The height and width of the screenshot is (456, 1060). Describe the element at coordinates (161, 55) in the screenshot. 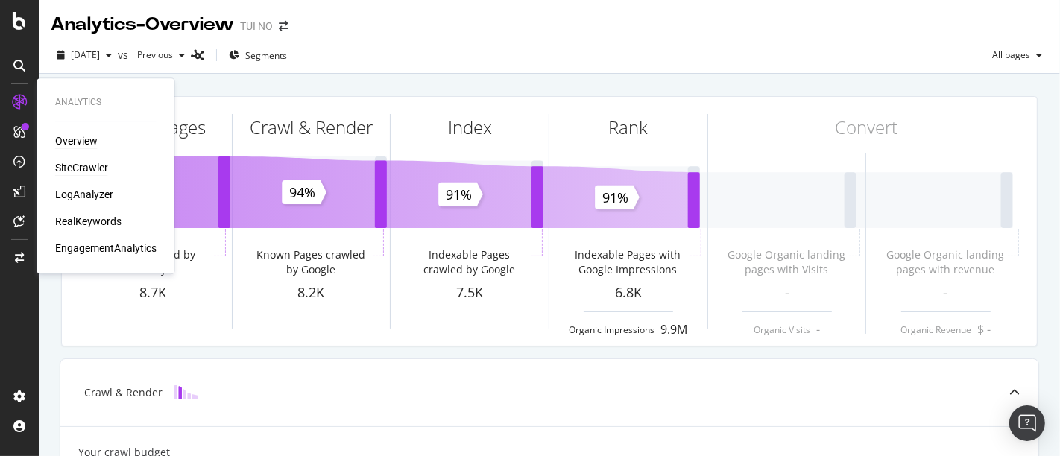

I see `button: Previous` at that location.